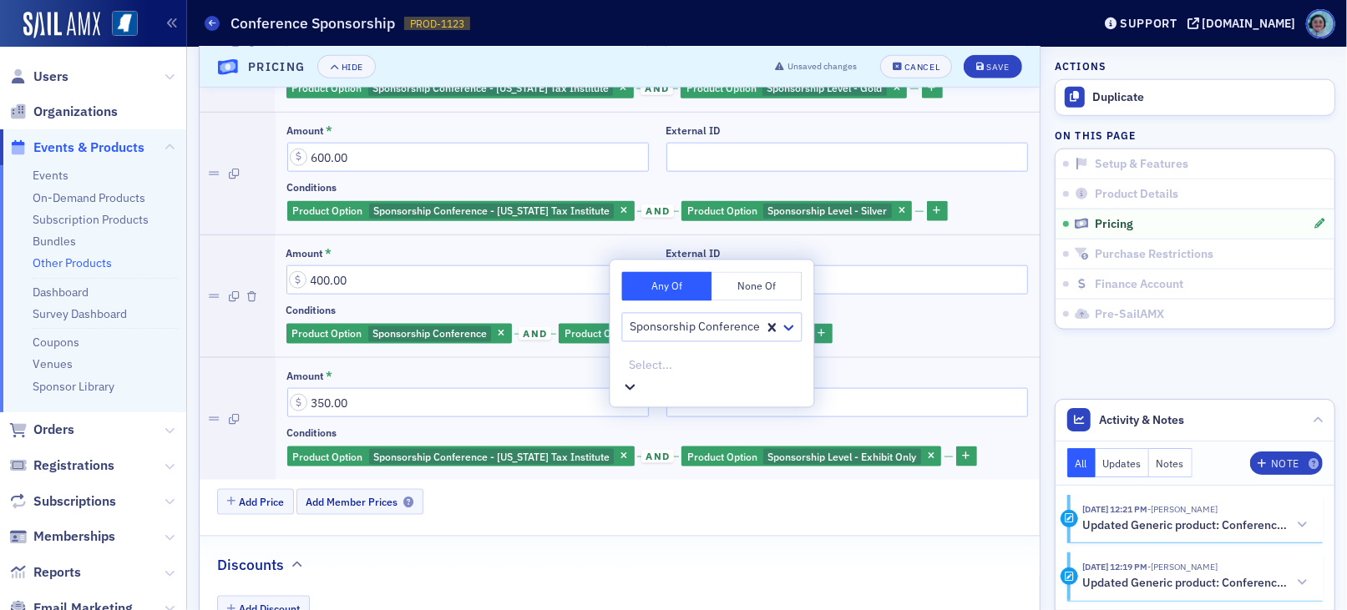 The width and height of the screenshot is (1347, 610). I want to click on span: Orders, so click(53, 430).